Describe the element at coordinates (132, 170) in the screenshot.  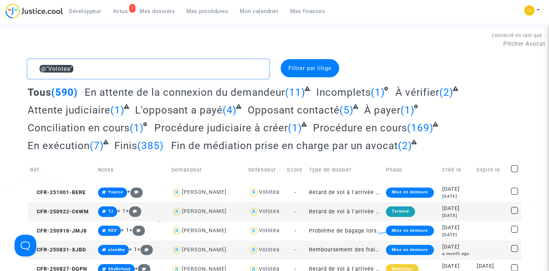
I see `td: Notes` at that location.